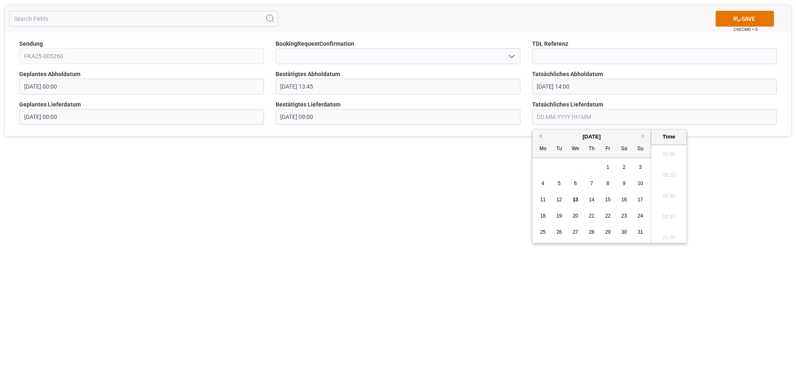  I want to click on button: Next Month, so click(644, 136).